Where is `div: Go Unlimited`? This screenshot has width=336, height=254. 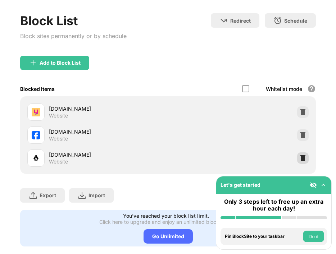
div: Go Unlimited is located at coordinates (168, 237).